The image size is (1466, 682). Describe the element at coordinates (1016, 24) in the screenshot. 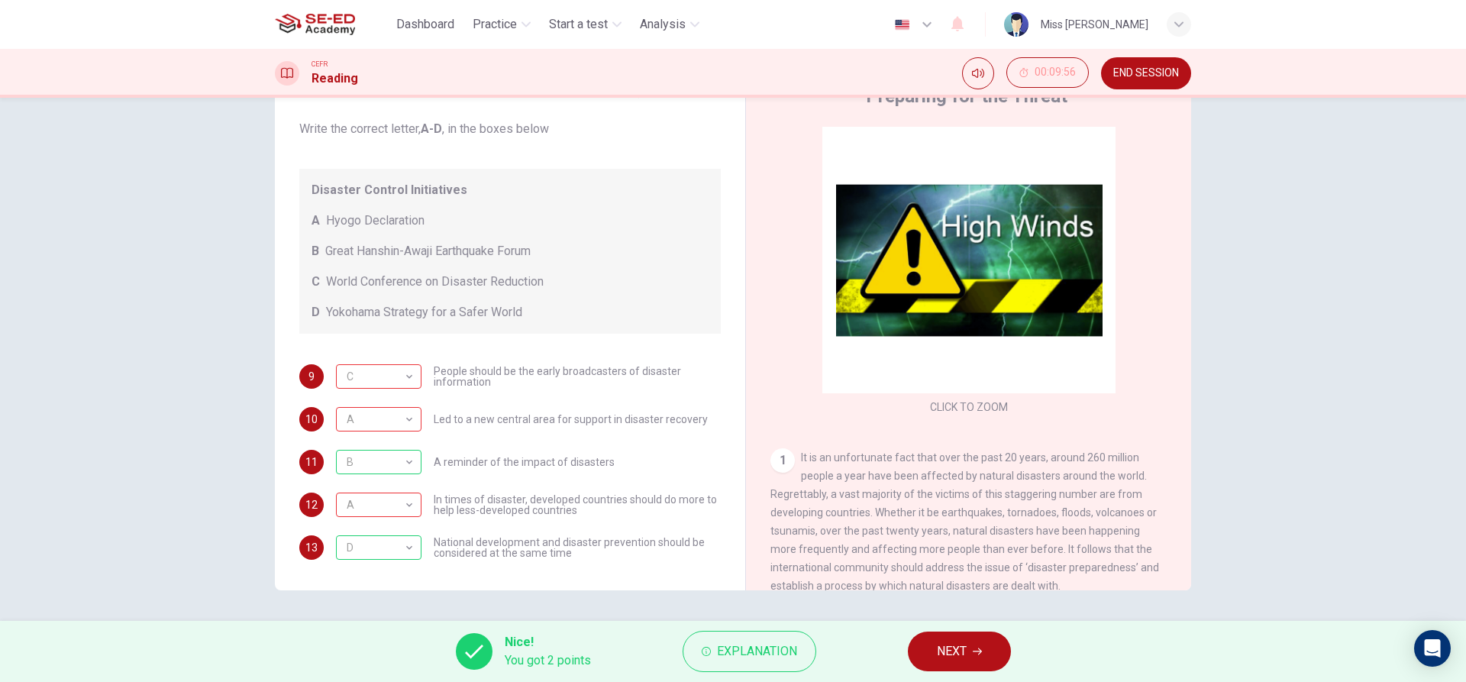

I see `img: Profile picture` at that location.